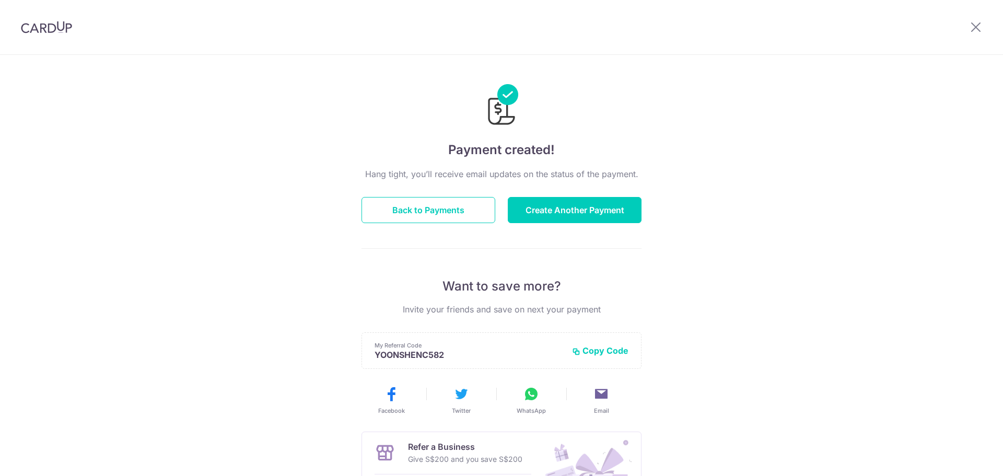  Describe the element at coordinates (601, 400) in the screenshot. I see `button: Email` at that location.